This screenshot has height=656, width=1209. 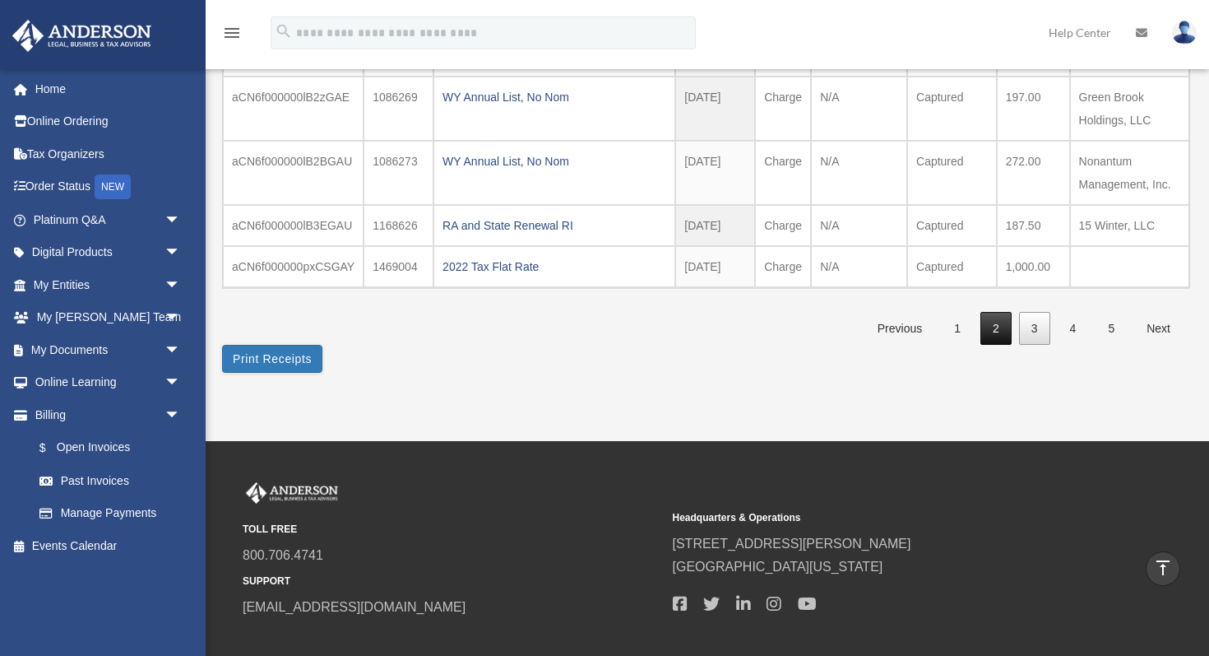 I want to click on td: 1086269, so click(x=398, y=109).